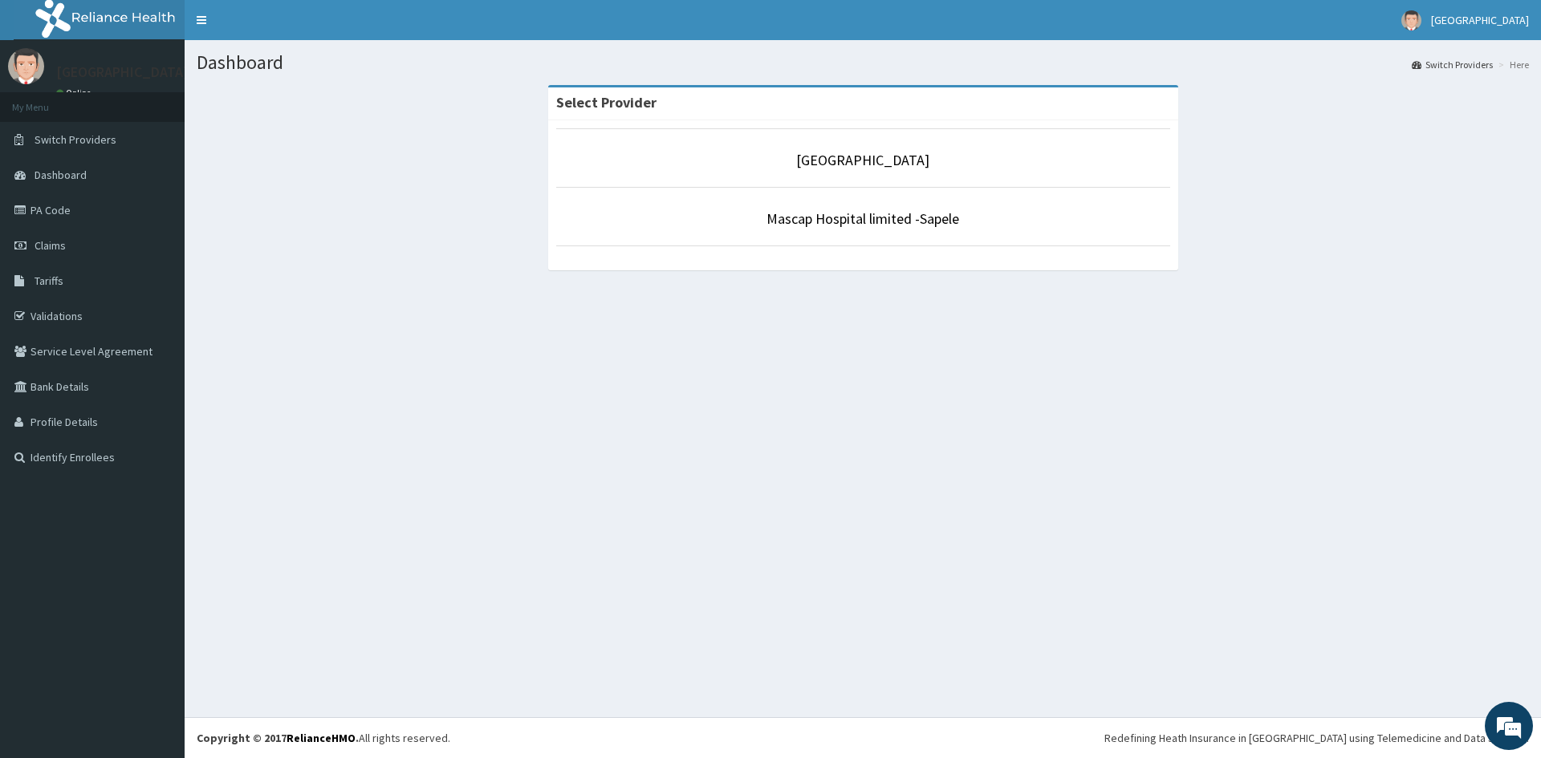 This screenshot has height=758, width=1541. I want to click on a: Online, so click(75, 93).